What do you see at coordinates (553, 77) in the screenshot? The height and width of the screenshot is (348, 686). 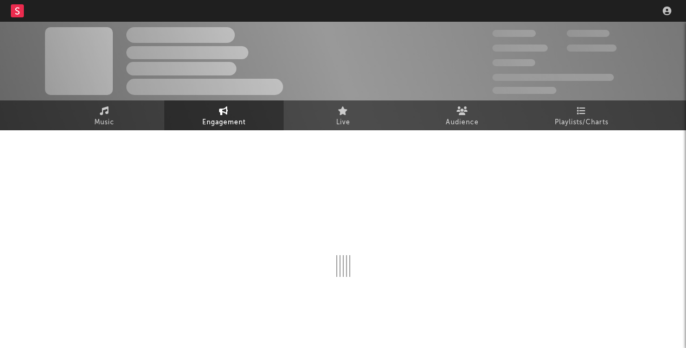 I see `span: 50,000,000 Monthly Listeners` at bounding box center [553, 77].